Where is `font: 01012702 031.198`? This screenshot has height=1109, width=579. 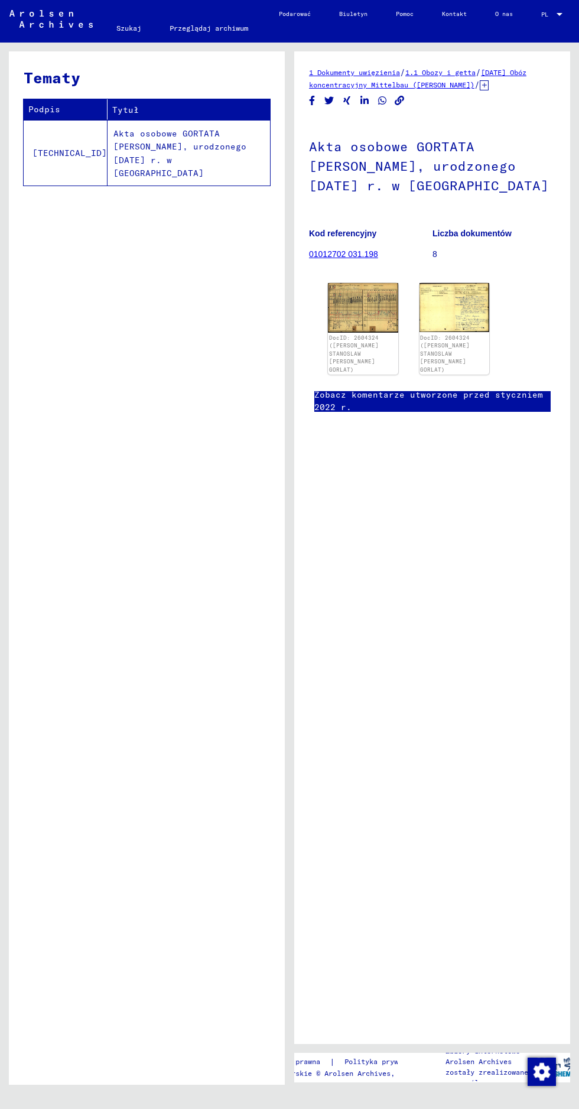 font: 01012702 031.198 is located at coordinates (343, 254).